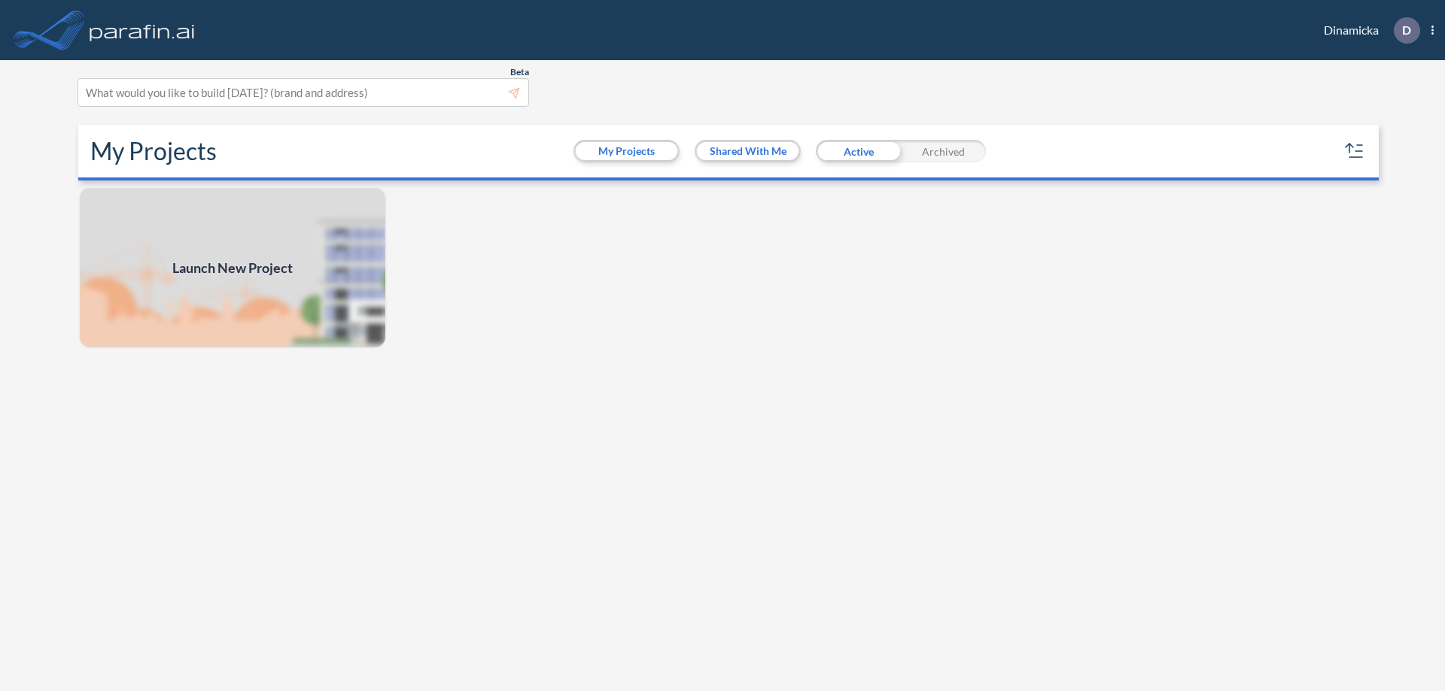  I want to click on span: Launch New Project, so click(232, 268).